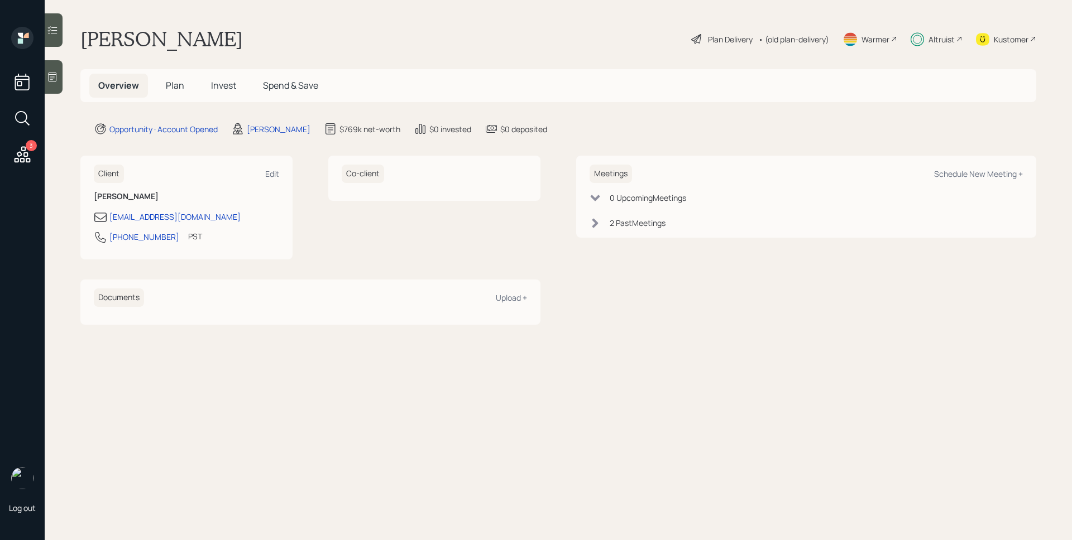 The width and height of the screenshot is (1072, 540). Describe the element at coordinates (22, 508) in the screenshot. I see `div: Log out` at that location.